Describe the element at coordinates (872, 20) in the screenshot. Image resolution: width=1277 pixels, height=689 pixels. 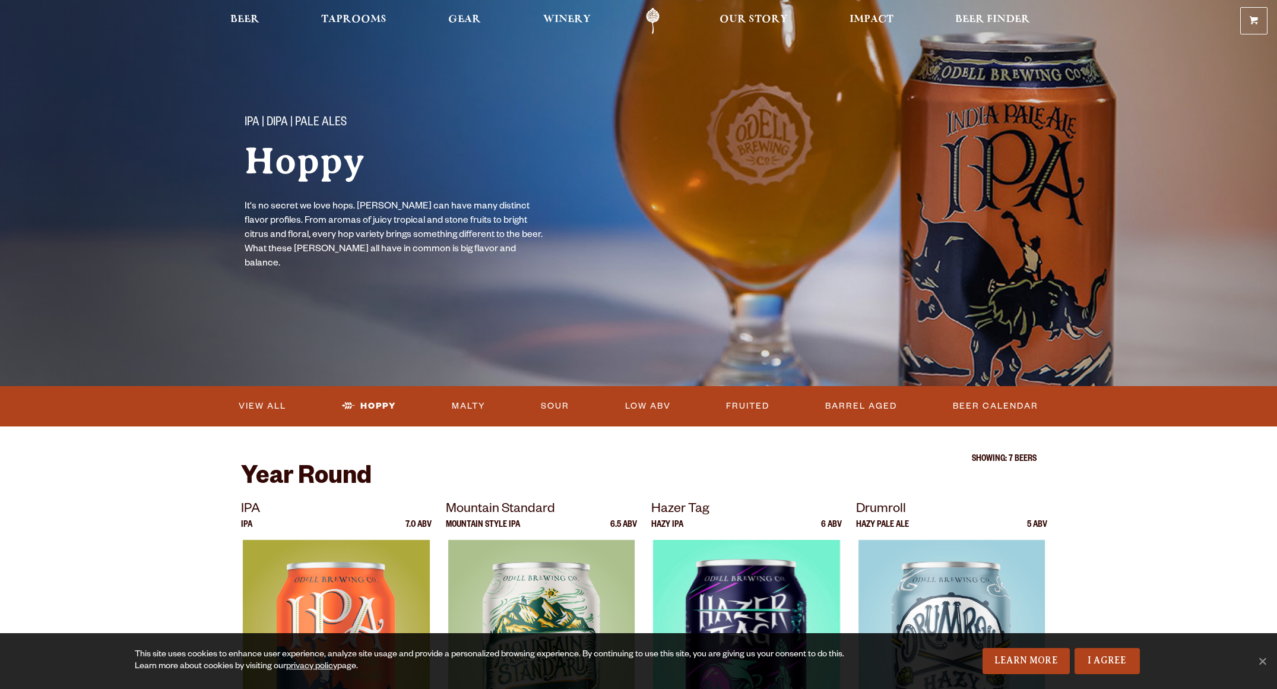
I see `span: Impact` at that location.